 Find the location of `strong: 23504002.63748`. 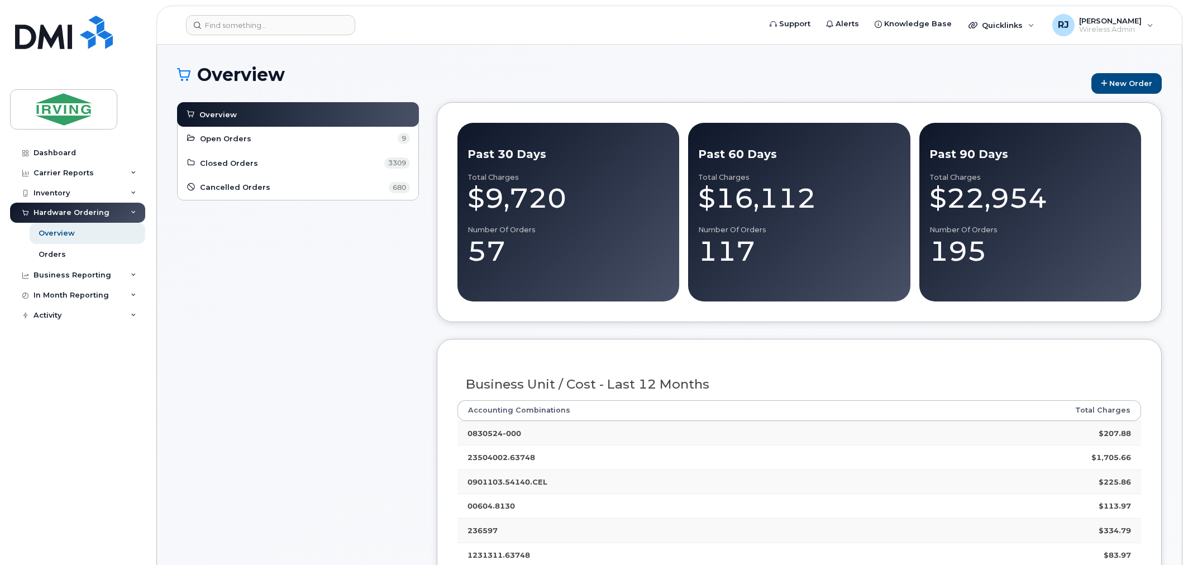

strong: 23504002.63748 is located at coordinates (501, 457).